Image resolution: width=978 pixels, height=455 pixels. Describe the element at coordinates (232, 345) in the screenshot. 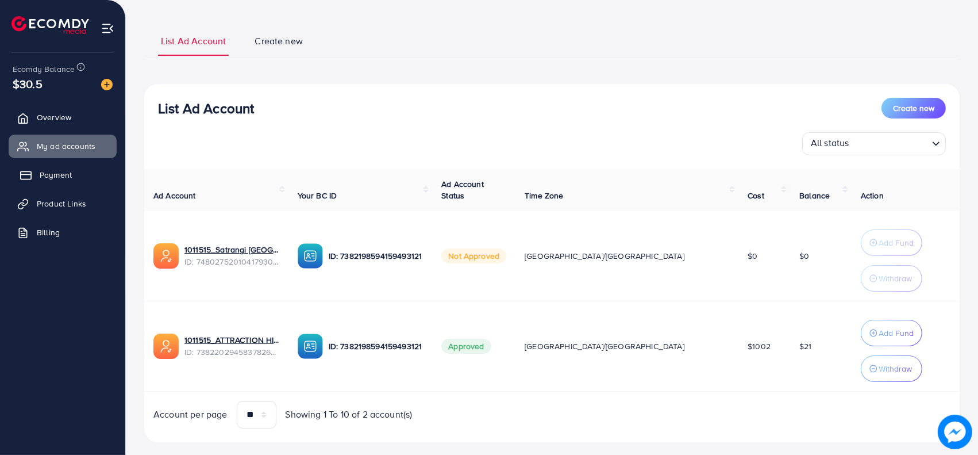

I see `div: <span class='underline'>1011515_ATTRACTION HIAJB_1718803071136</span></br>7382202945837826049` at that location.